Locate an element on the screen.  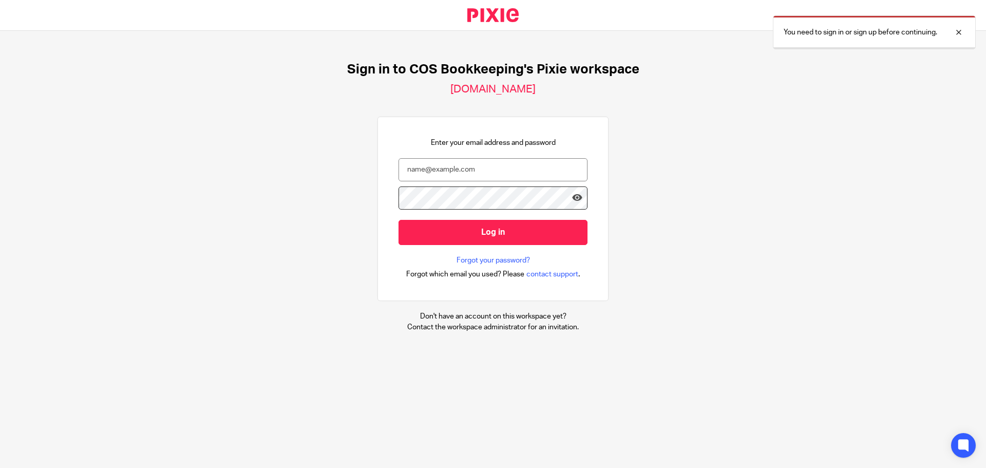
input: name@example.com is located at coordinates (493, 169).